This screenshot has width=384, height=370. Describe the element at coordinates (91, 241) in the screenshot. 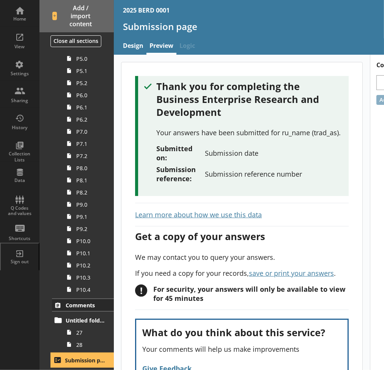

I see `span: P10.0` at that location.